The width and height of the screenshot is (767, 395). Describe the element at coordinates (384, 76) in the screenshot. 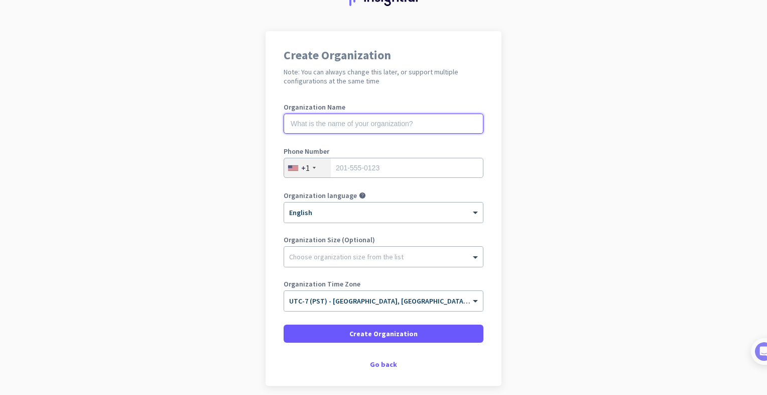

I see `h2: Note: You can always change this later, or support multiple configurations at the same time` at that location.